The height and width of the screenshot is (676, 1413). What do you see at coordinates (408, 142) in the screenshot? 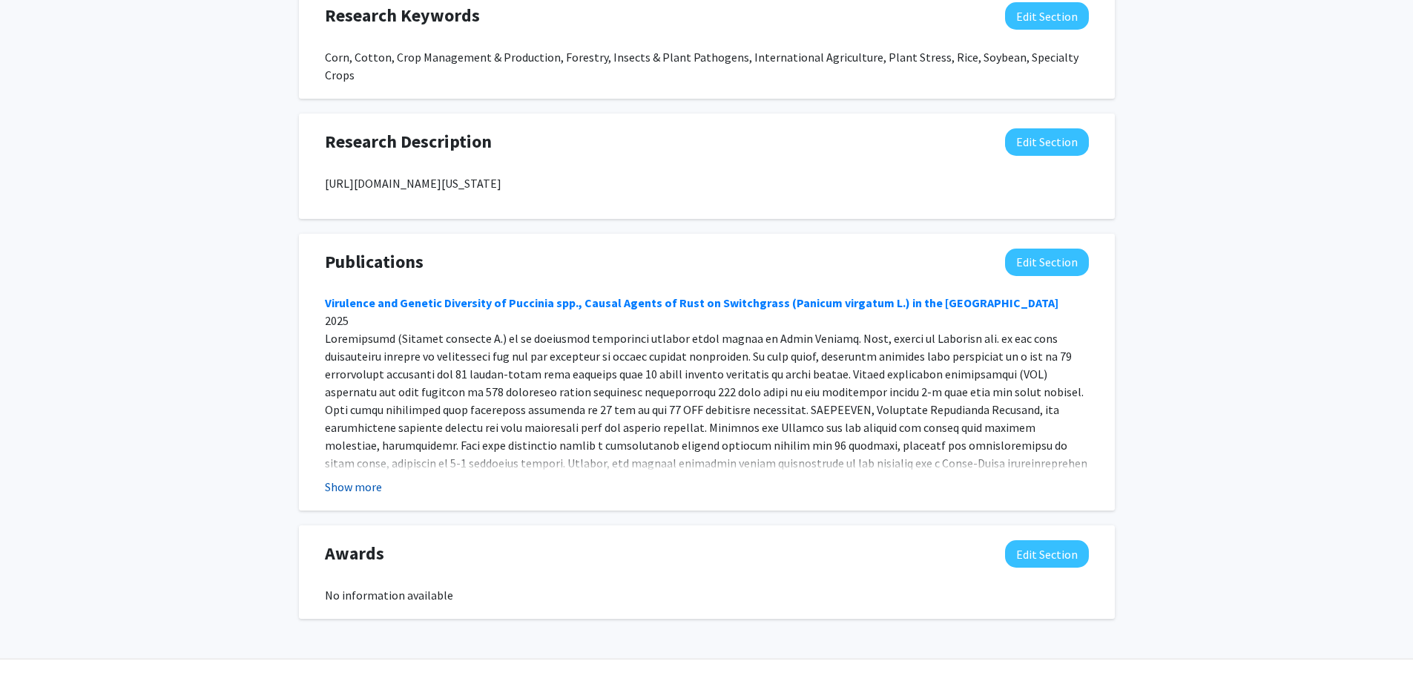
I see `span: Research Description` at bounding box center [408, 142].